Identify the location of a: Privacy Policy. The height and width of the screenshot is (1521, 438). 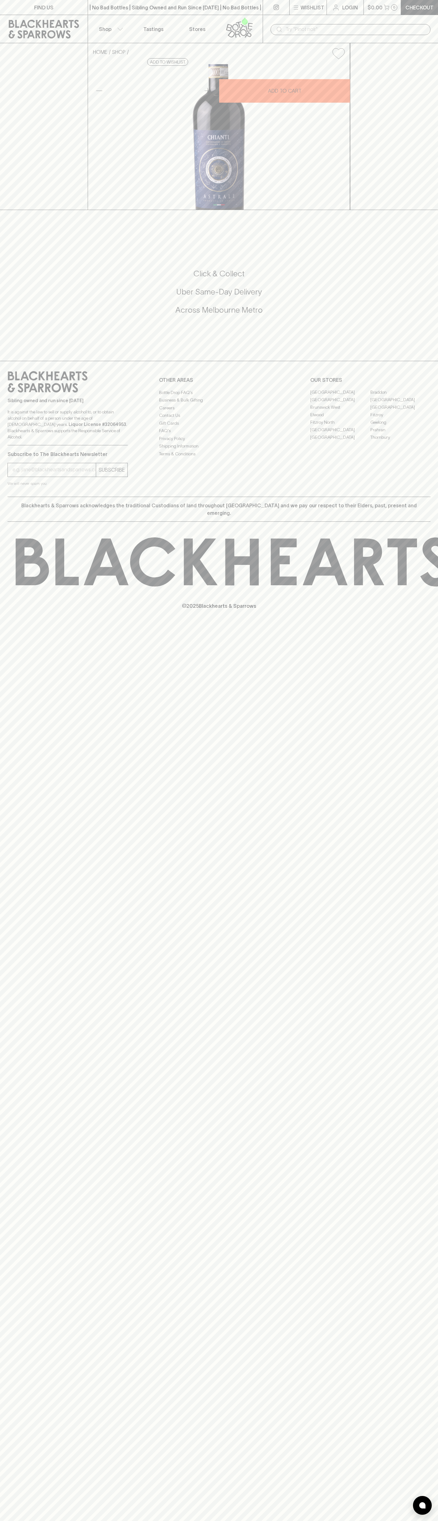
(219, 439).